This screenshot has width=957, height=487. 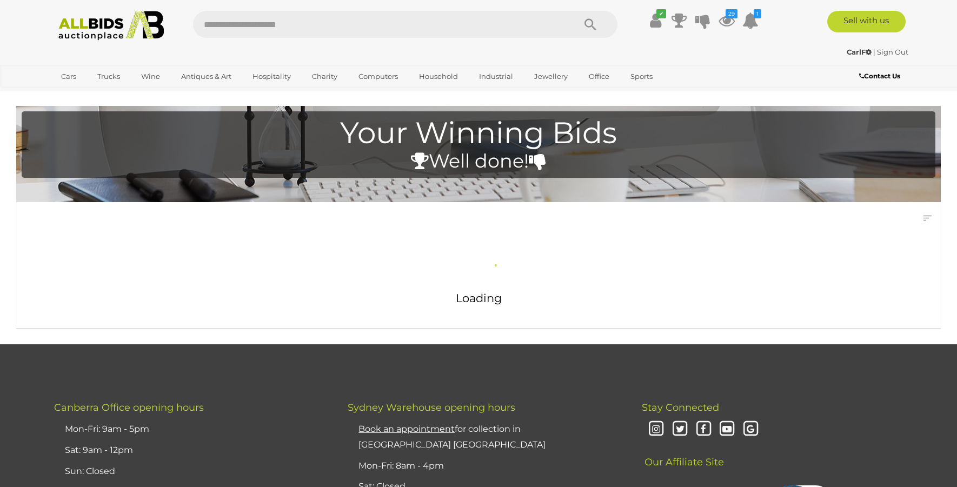 I want to click on span: Canberra Office opening hours, so click(x=129, y=408).